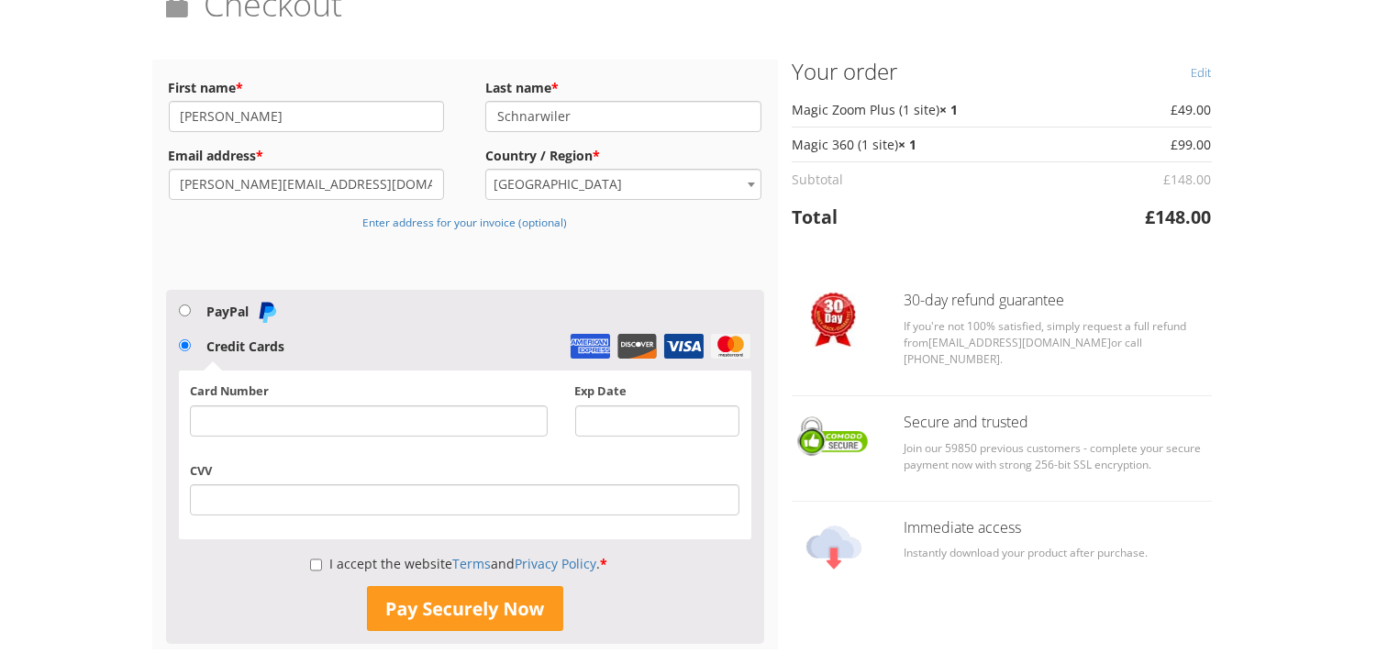  I want to click on th: Total, so click(937, 216).